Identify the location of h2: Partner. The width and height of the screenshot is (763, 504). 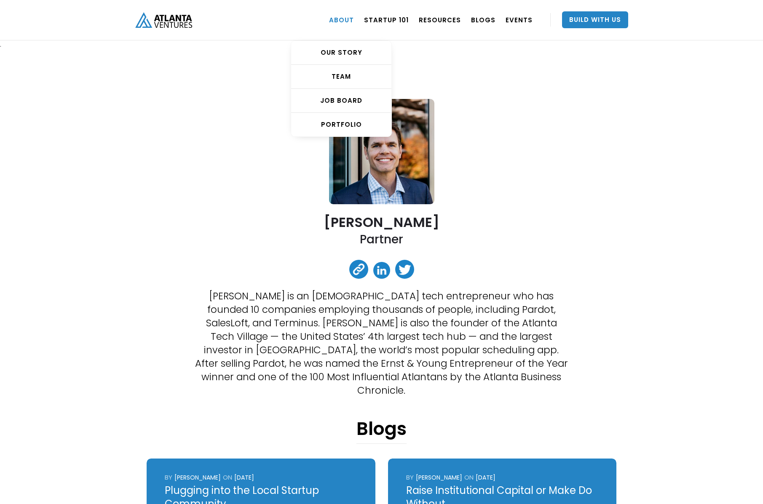
(381, 239).